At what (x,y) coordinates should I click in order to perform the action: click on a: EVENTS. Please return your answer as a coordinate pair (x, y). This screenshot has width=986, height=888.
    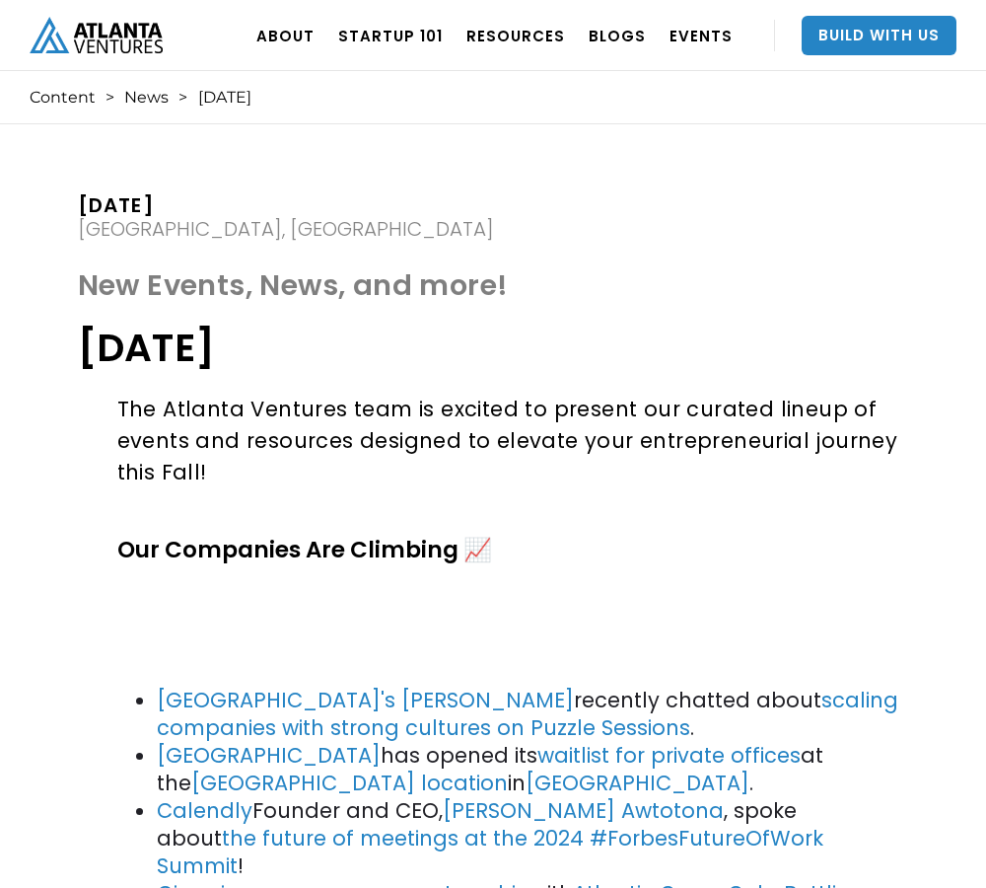
    Looking at the image, I should click on (701, 36).